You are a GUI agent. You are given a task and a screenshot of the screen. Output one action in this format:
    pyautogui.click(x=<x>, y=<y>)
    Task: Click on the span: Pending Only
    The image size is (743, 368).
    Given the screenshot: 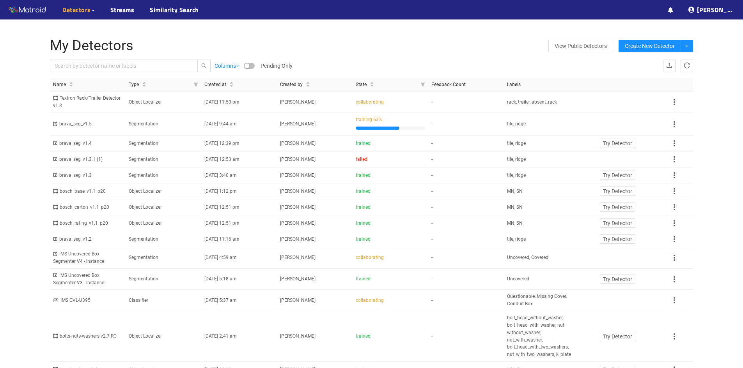 What is the action you would take?
    pyautogui.click(x=276, y=66)
    